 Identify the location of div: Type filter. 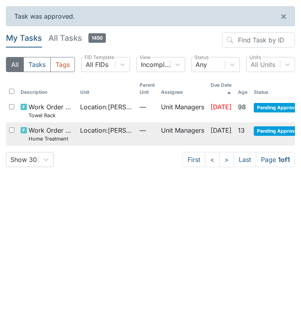
(40, 65).